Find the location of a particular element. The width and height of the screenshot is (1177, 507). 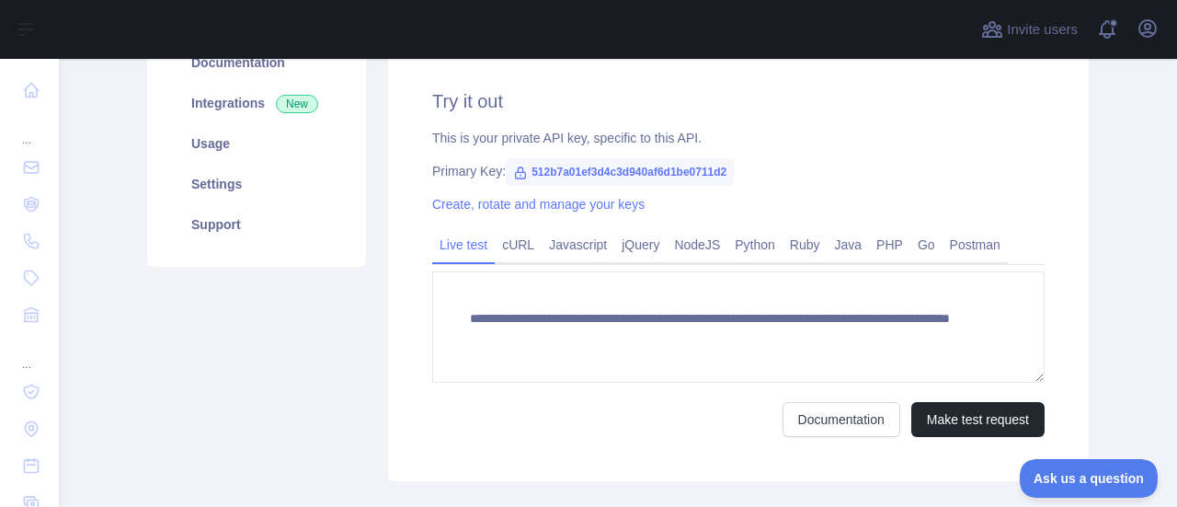

a: cURL is located at coordinates (518, 245).